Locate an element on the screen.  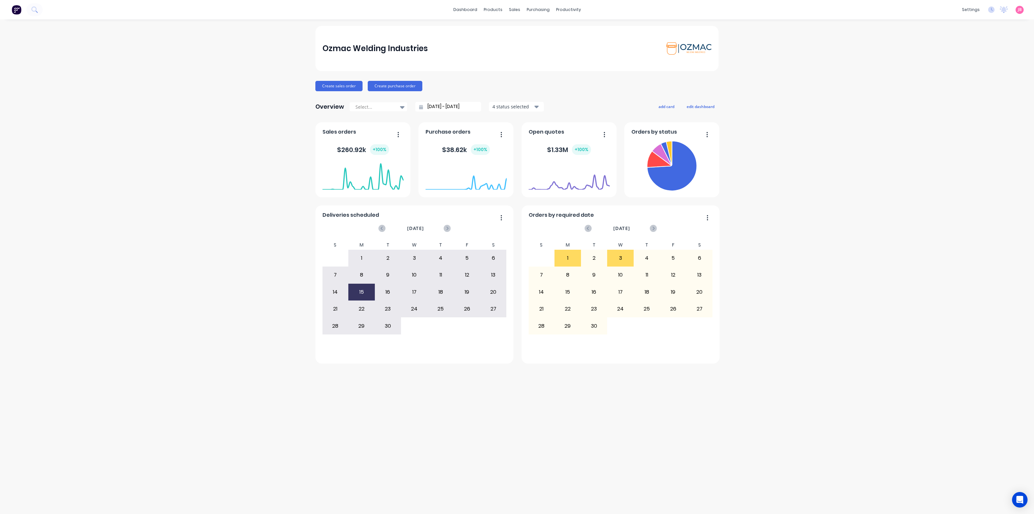
div: productivity is located at coordinates (569, 10).